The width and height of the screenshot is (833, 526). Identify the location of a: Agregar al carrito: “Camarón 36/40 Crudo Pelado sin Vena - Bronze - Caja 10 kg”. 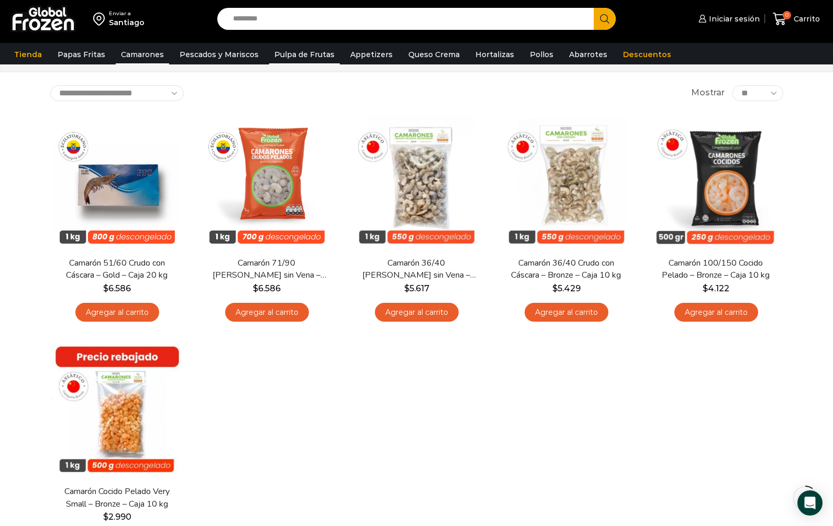
(417, 312).